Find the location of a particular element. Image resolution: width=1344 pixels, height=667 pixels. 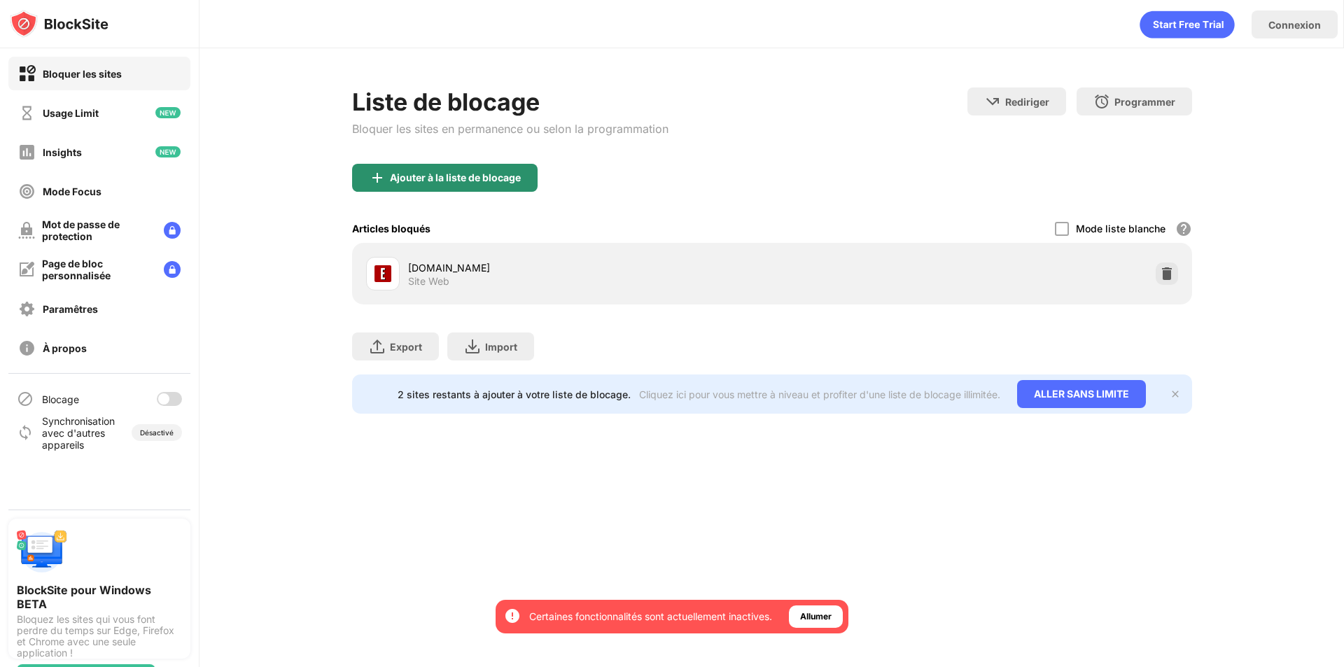

div: 2 sites restants à ajouter à votre liste de blocage. is located at coordinates (514, 394).